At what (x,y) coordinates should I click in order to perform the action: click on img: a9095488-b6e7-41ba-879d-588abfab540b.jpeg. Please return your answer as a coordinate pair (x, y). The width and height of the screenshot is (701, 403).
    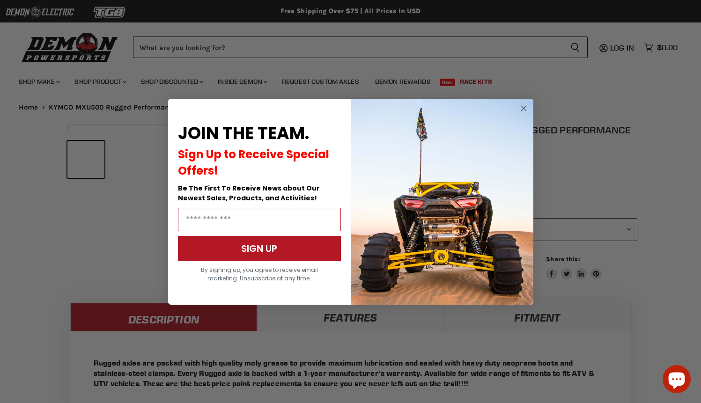
    Looking at the image, I should click on (442, 202).